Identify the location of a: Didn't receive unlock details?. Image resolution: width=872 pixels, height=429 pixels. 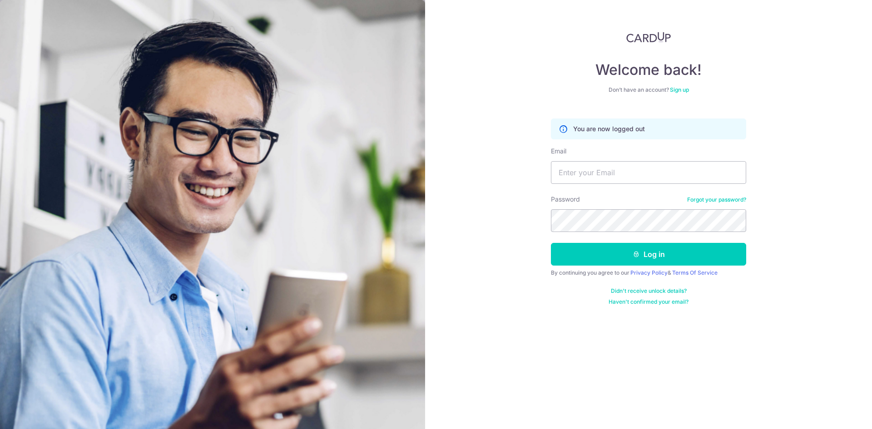
(648, 291).